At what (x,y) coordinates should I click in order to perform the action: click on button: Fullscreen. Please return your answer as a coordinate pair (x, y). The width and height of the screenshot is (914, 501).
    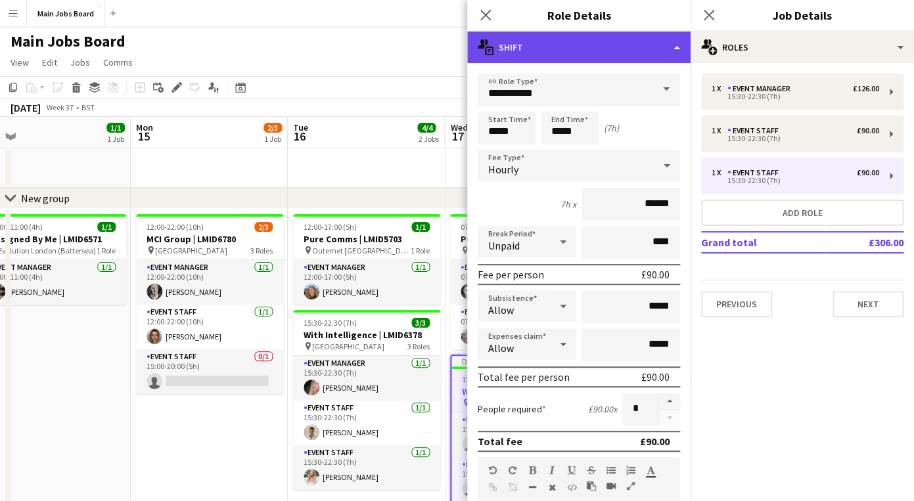
    Looking at the image, I should click on (631, 486).